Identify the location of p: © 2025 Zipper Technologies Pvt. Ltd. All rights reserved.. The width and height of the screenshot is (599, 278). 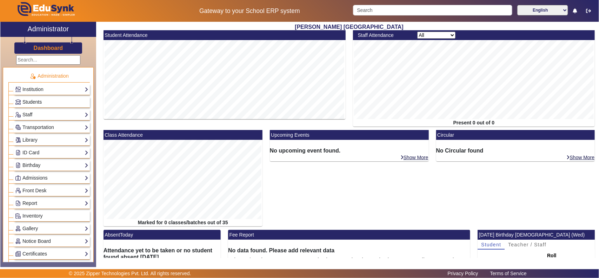
(130, 273).